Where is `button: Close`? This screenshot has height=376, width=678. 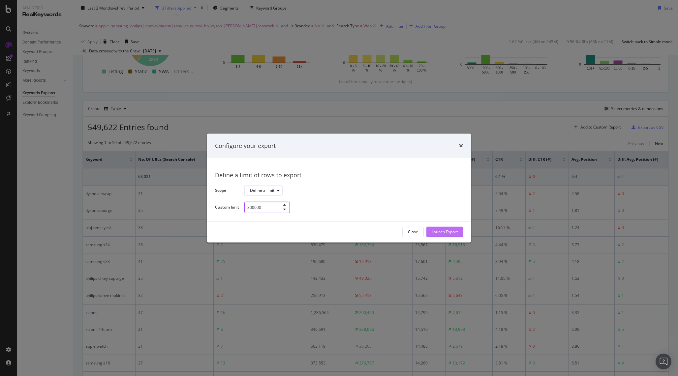
button: Close is located at coordinates (413, 232).